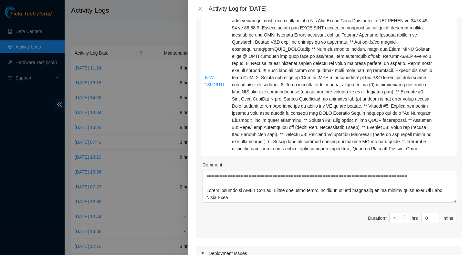 This screenshot has height=255, width=470. What do you see at coordinates (449, 218) in the screenshot?
I see `div: mins` at bounding box center [449, 218].